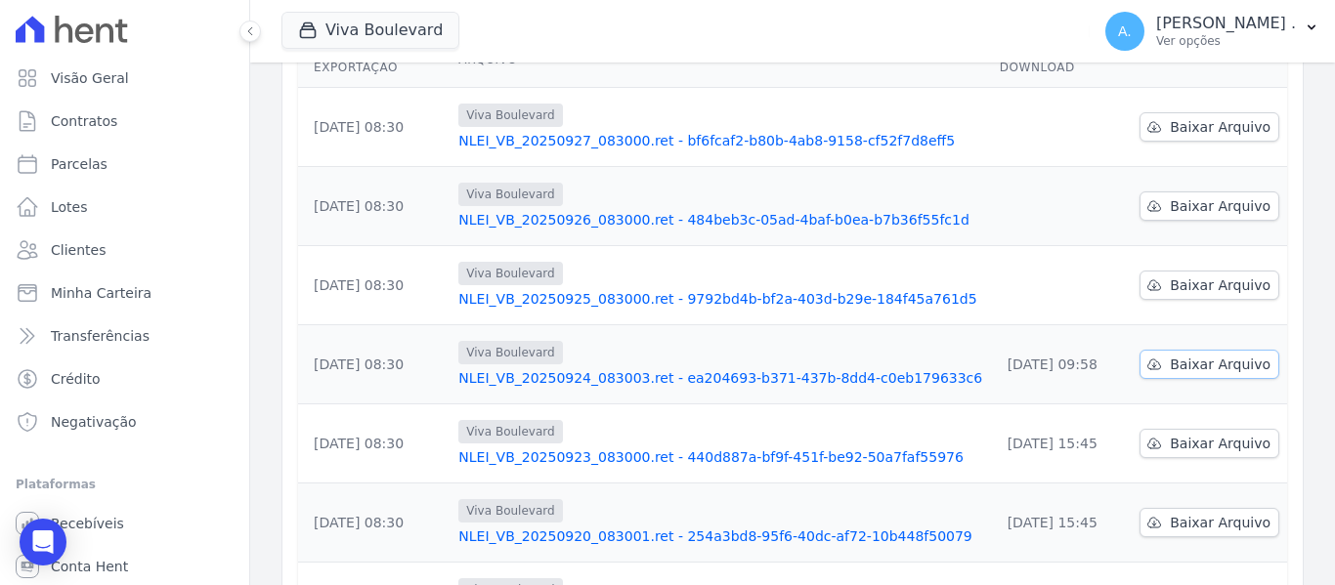 The width and height of the screenshot is (1335, 585). Describe the element at coordinates (124, 379) in the screenshot. I see `a: Crédito` at that location.